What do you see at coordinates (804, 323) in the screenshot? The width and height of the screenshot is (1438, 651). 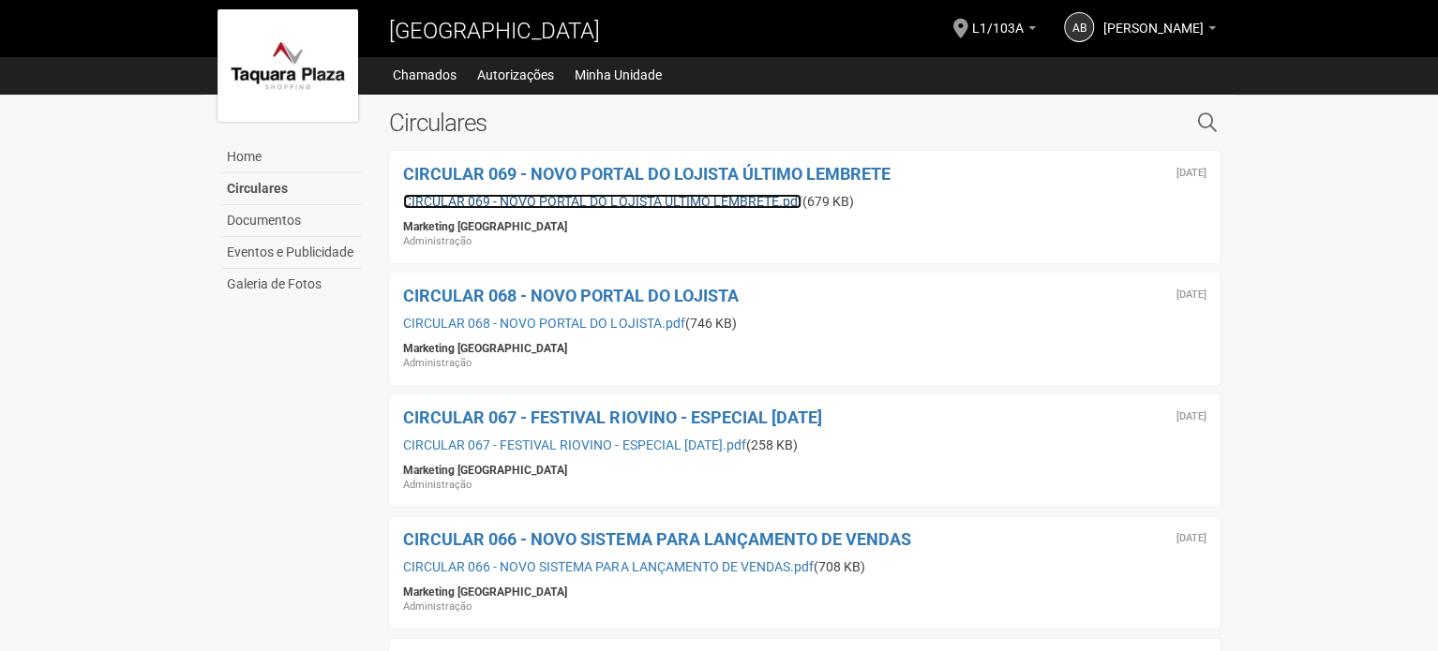 I see `div: (746 KB)` at bounding box center [804, 323].